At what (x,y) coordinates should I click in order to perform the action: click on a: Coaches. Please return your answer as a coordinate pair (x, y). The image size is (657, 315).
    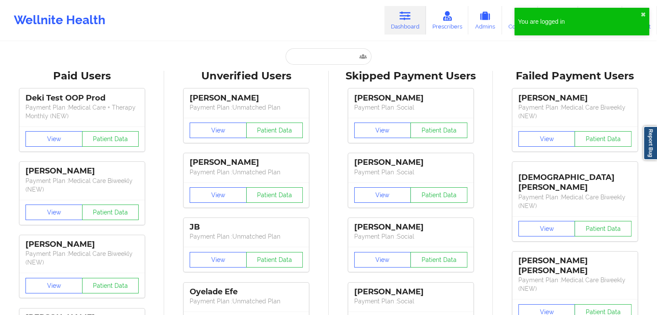
    Looking at the image, I should click on (519, 20).